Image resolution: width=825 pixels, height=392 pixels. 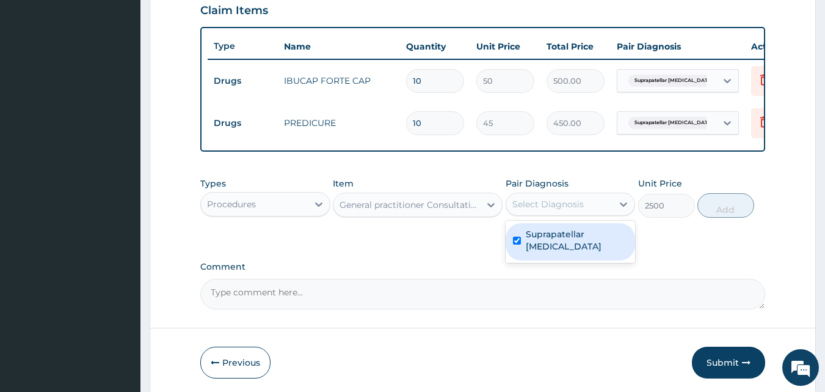 What do you see at coordinates (505, 46) in the screenshot?
I see `th: Unit Price` at bounding box center [505, 46].